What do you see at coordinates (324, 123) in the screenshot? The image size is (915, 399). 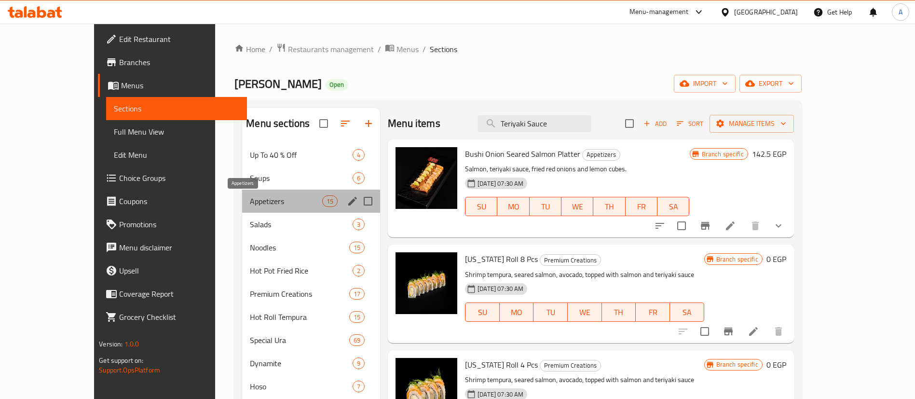 I see `span: Select all sections` at bounding box center [324, 123].